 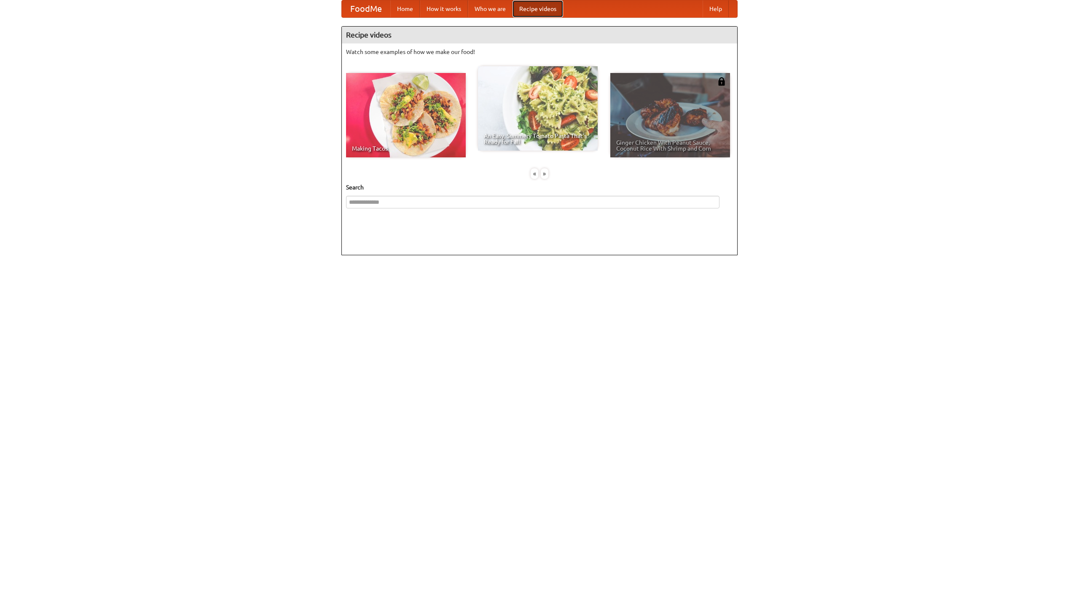 What do you see at coordinates (538, 139) in the screenshot?
I see `span: An Easy, Summery Tomato Pasta That's Ready for Fall` at bounding box center [538, 139].